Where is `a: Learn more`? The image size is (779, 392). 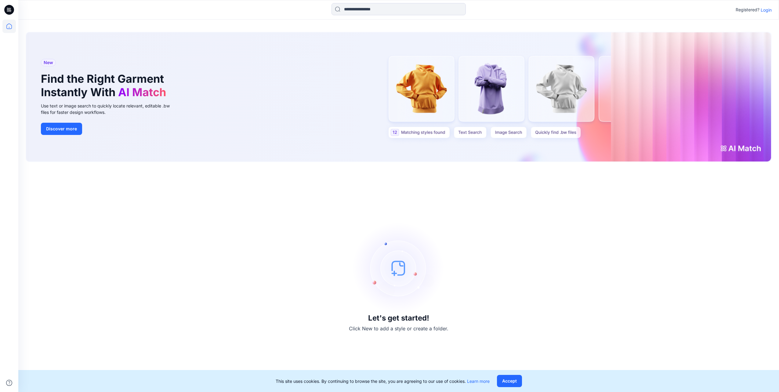
a: Learn more is located at coordinates (478, 381).